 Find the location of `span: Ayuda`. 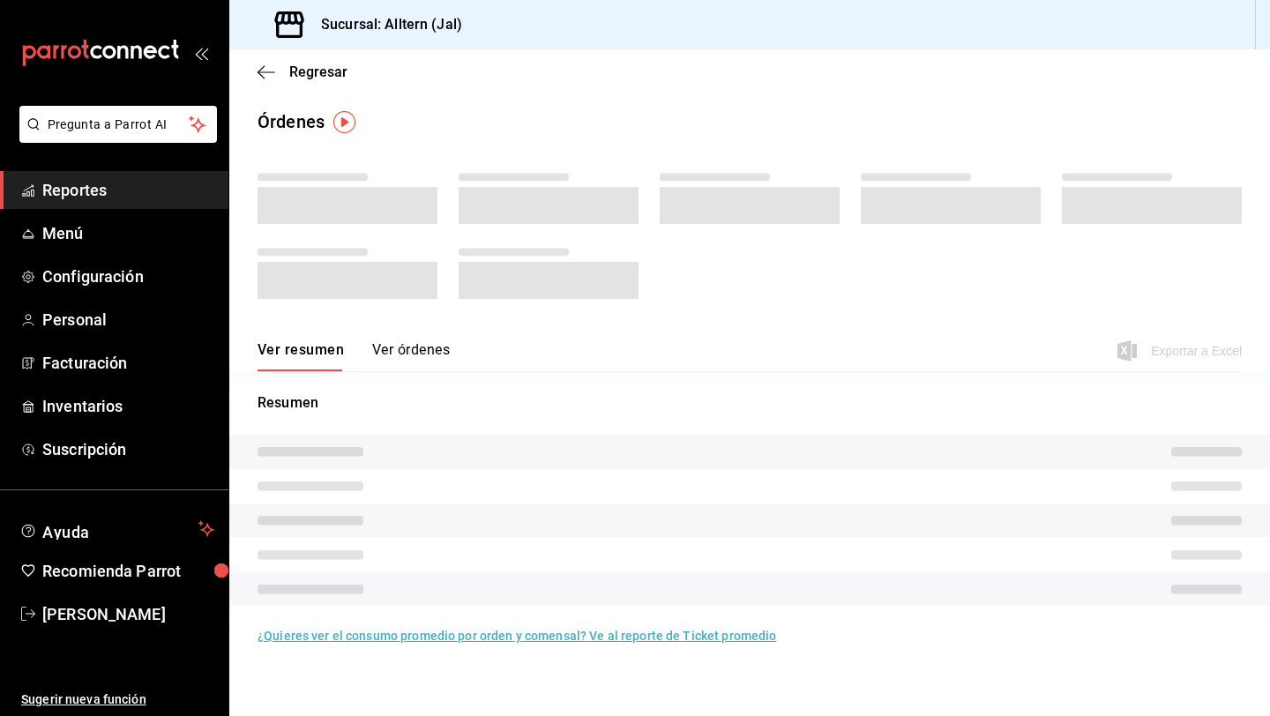

span: Ayuda is located at coordinates (116, 529).